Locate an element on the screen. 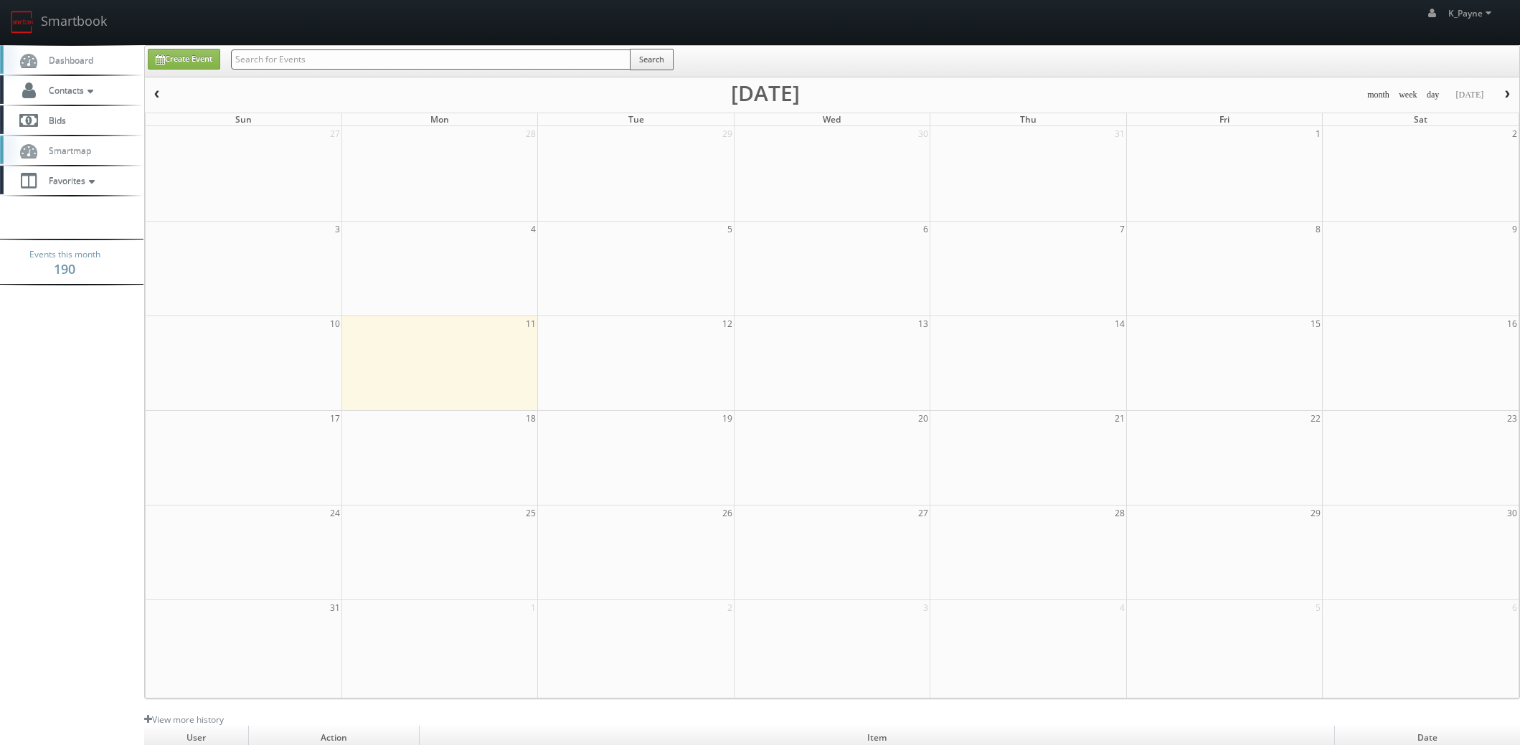  span: Tue is located at coordinates (636, 119).